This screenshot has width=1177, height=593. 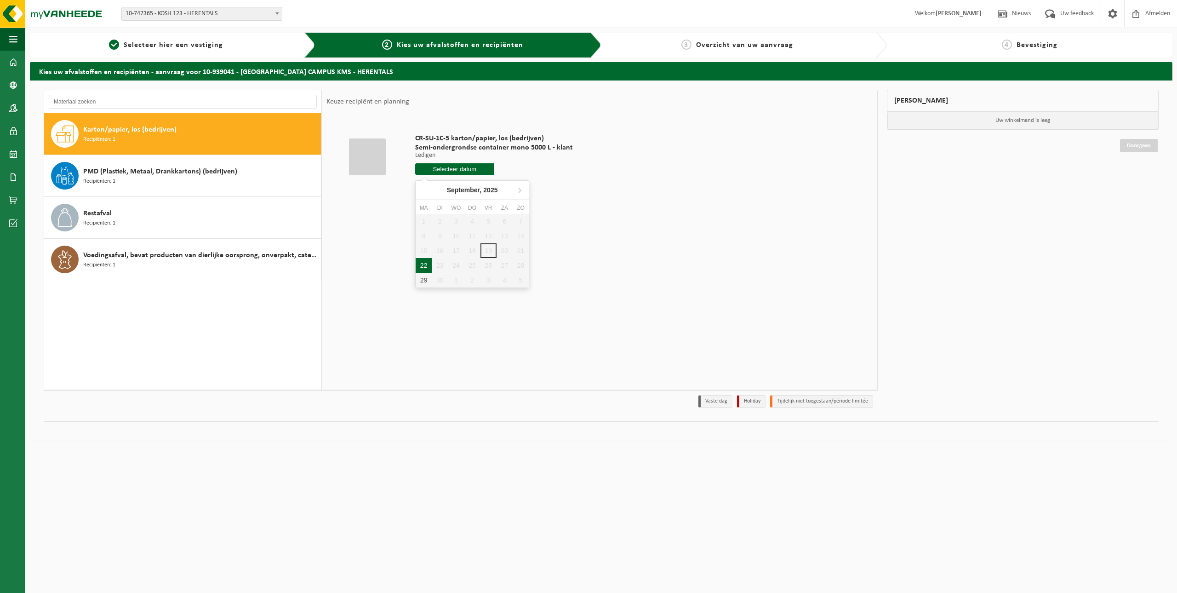 I want to click on span: 2, so click(x=387, y=45).